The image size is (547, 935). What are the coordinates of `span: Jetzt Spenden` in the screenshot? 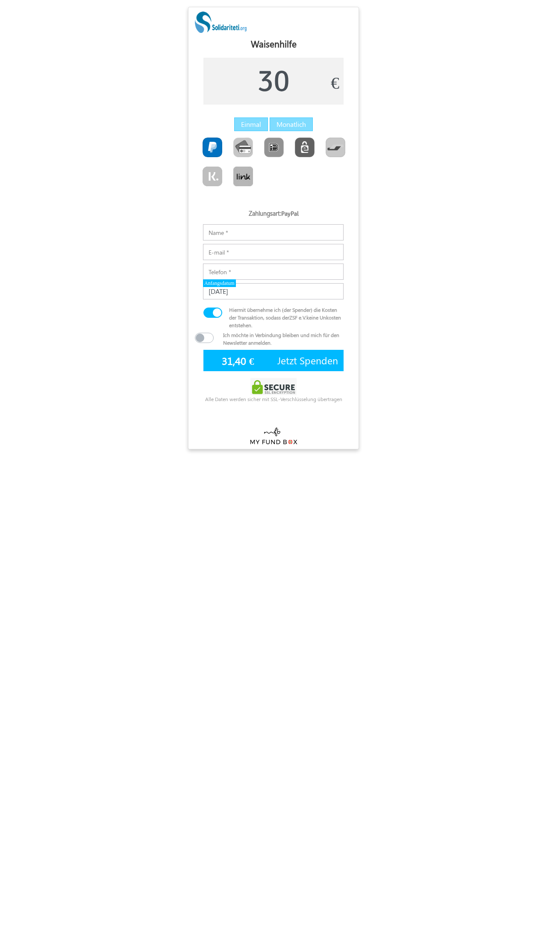 It's located at (308, 360).